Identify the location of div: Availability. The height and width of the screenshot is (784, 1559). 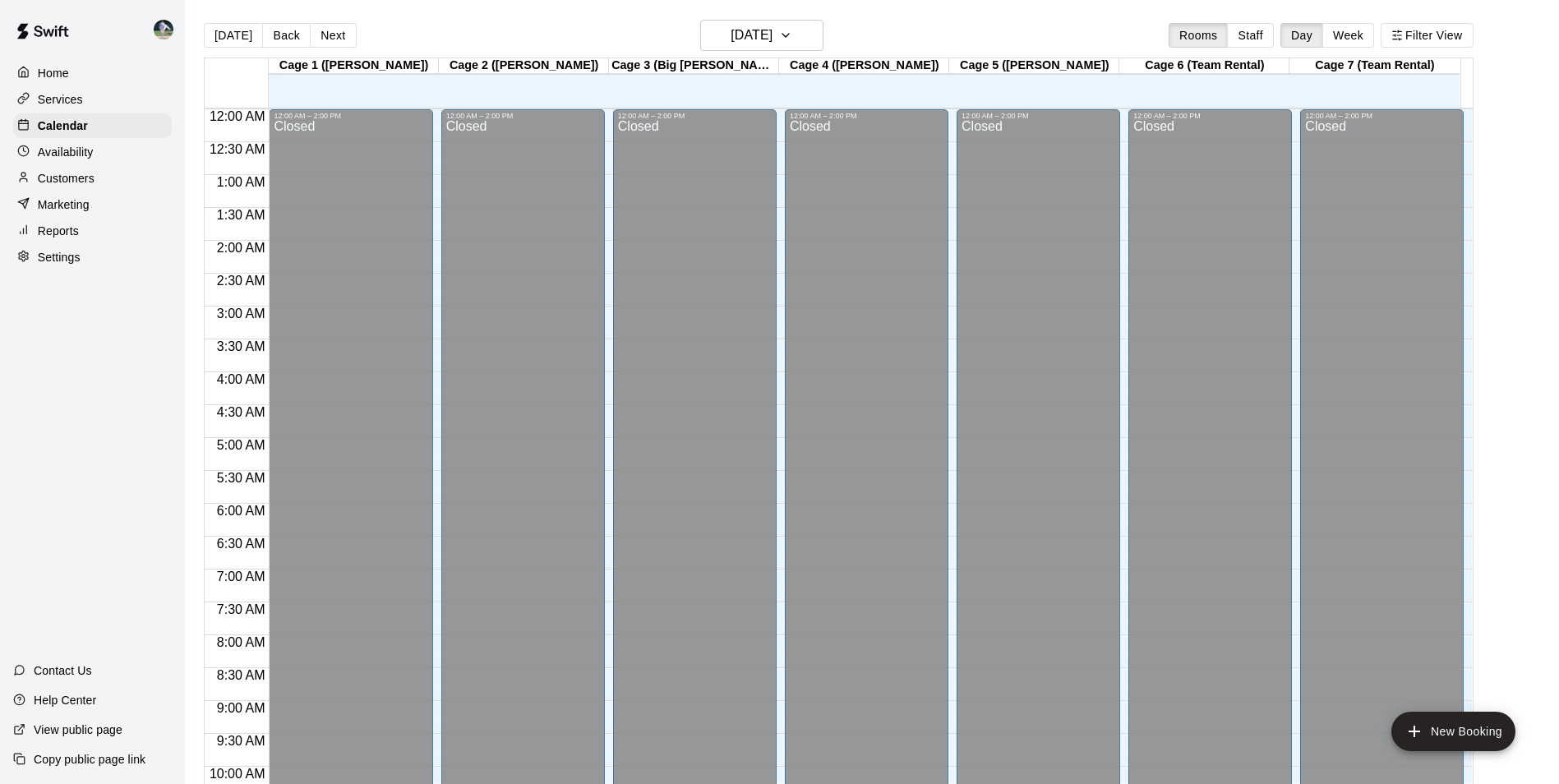
(92, 152).